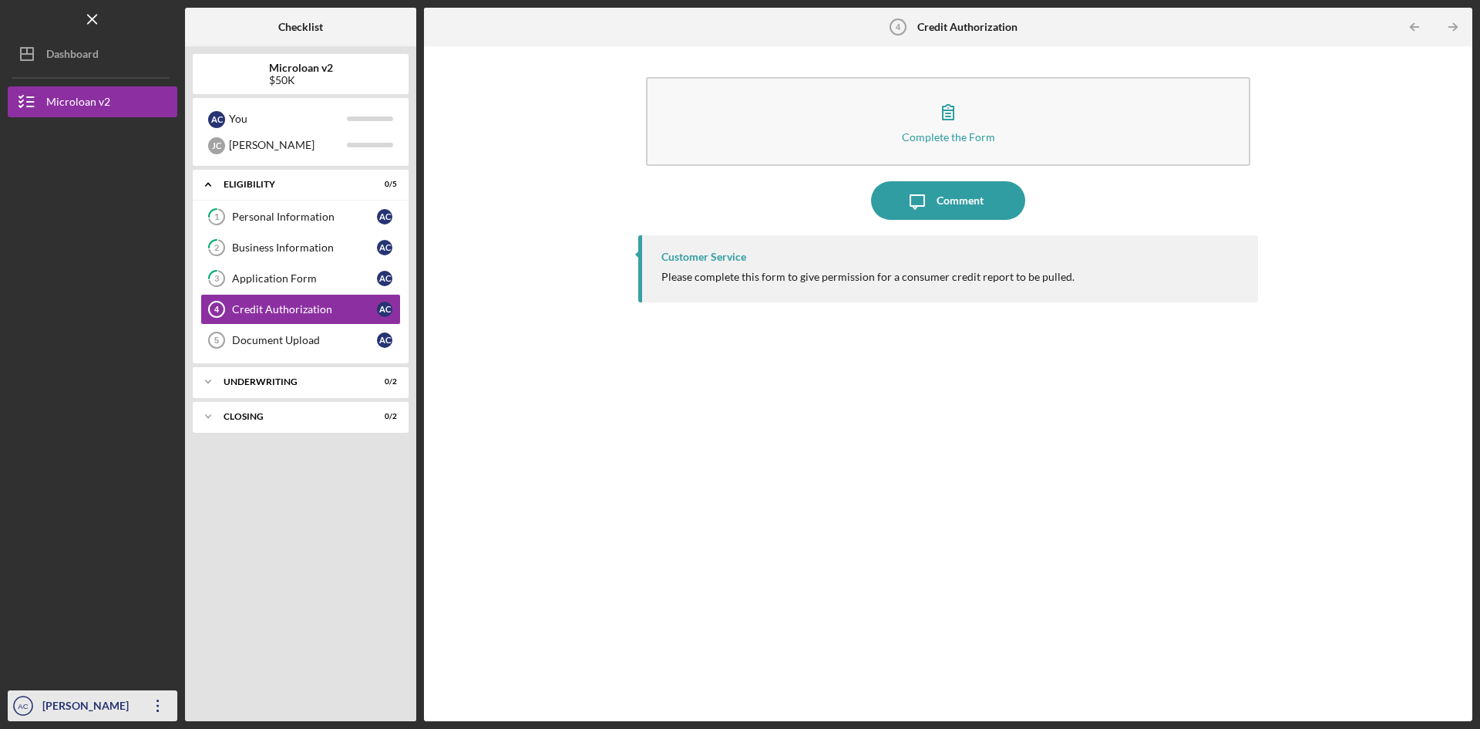 The image size is (1480, 729). Describe the element at coordinates (291, 184) in the screenshot. I see `div: Eligibility` at that location.